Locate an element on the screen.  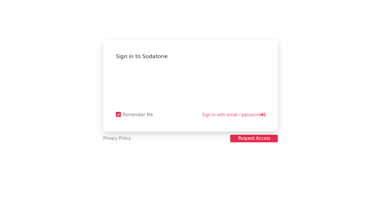
a: Request Access is located at coordinates (254, 139).